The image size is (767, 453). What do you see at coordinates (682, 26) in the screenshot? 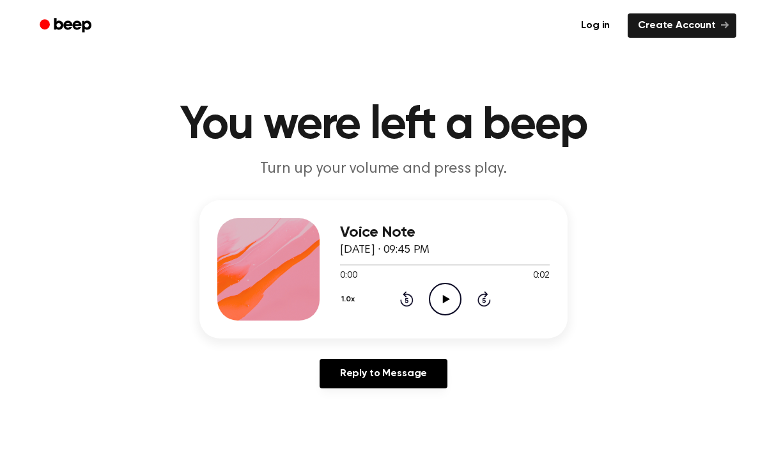
I see `a: Create Account` at bounding box center [682, 26].